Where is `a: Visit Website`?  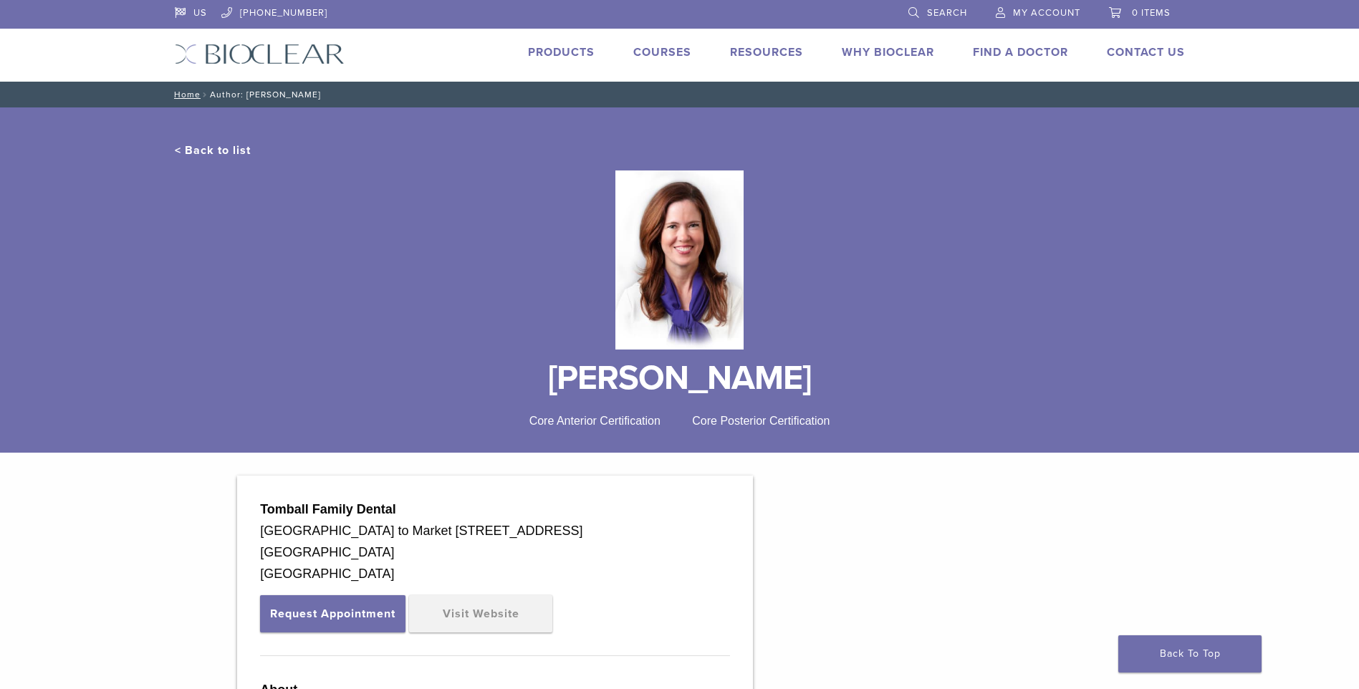
a: Visit Website is located at coordinates (481, 614).